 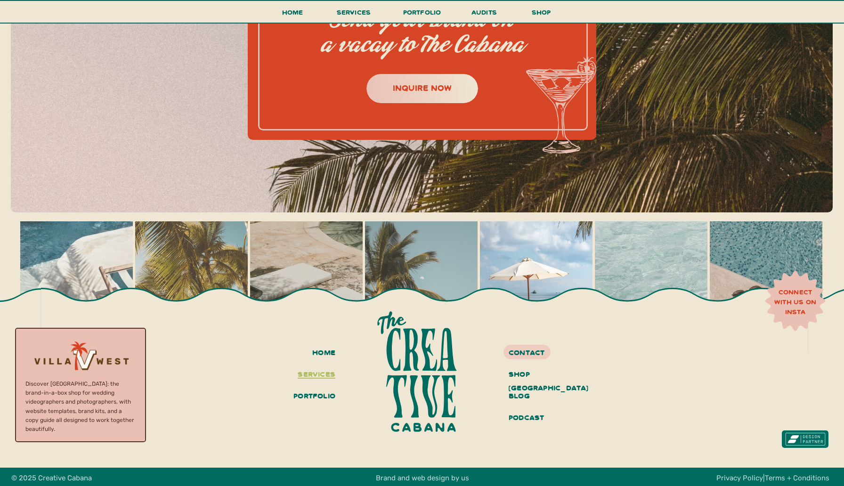 What do you see at coordinates (484, 14) in the screenshot?
I see `a: audits` at bounding box center [484, 14].